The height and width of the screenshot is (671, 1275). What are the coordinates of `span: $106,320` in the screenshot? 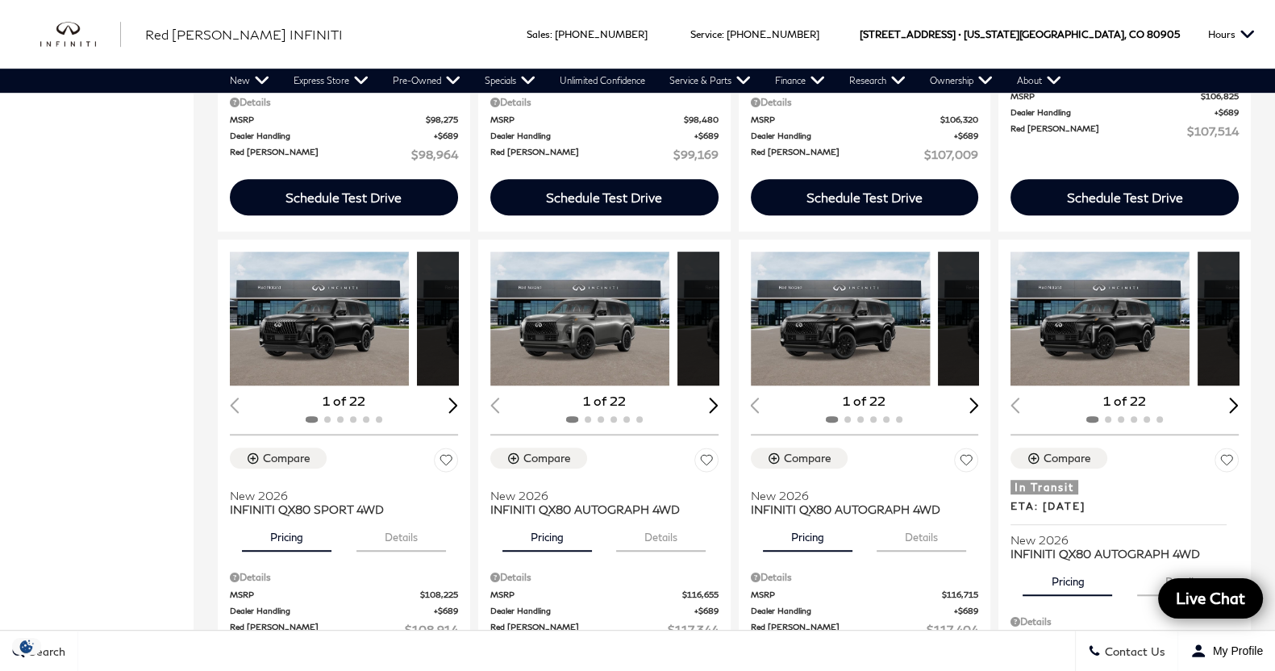 It's located at (959, 119).